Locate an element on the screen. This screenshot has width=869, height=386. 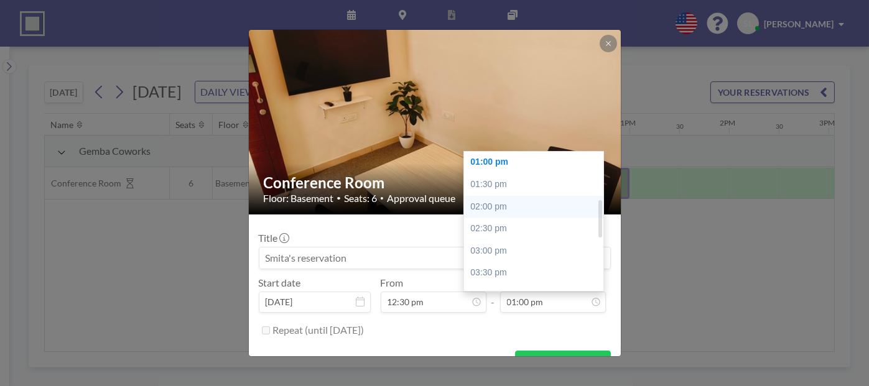
div: 03:00 pm is located at coordinates (537, 251).